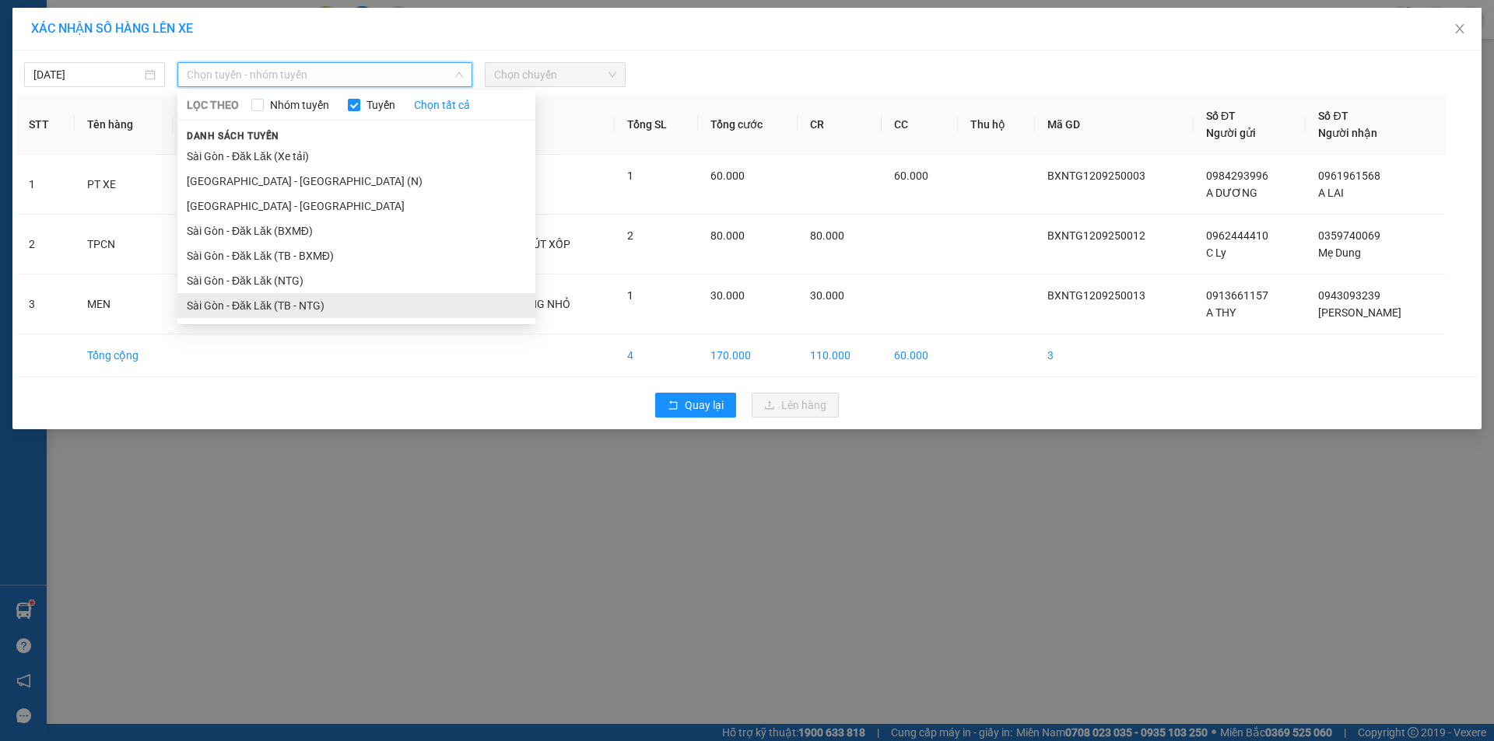 The image size is (1494, 741). Describe the element at coordinates (124, 304) in the screenshot. I see `td: MEN` at that location.